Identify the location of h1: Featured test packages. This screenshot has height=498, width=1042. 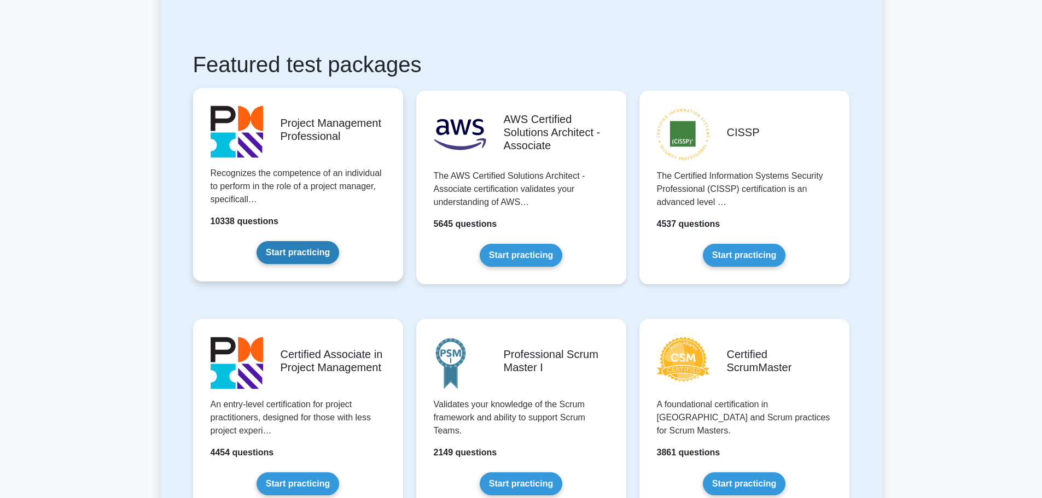
(521, 65).